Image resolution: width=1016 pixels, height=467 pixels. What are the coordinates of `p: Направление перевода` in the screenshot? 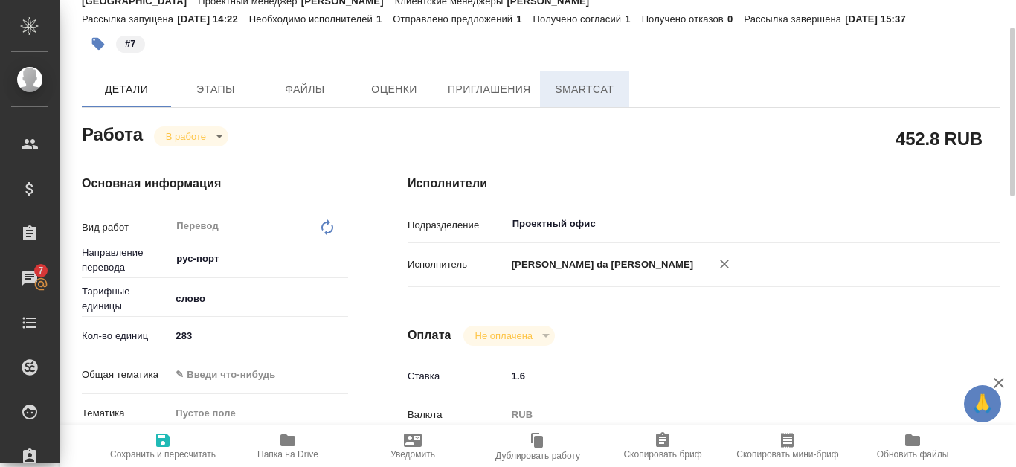 It's located at (126, 260).